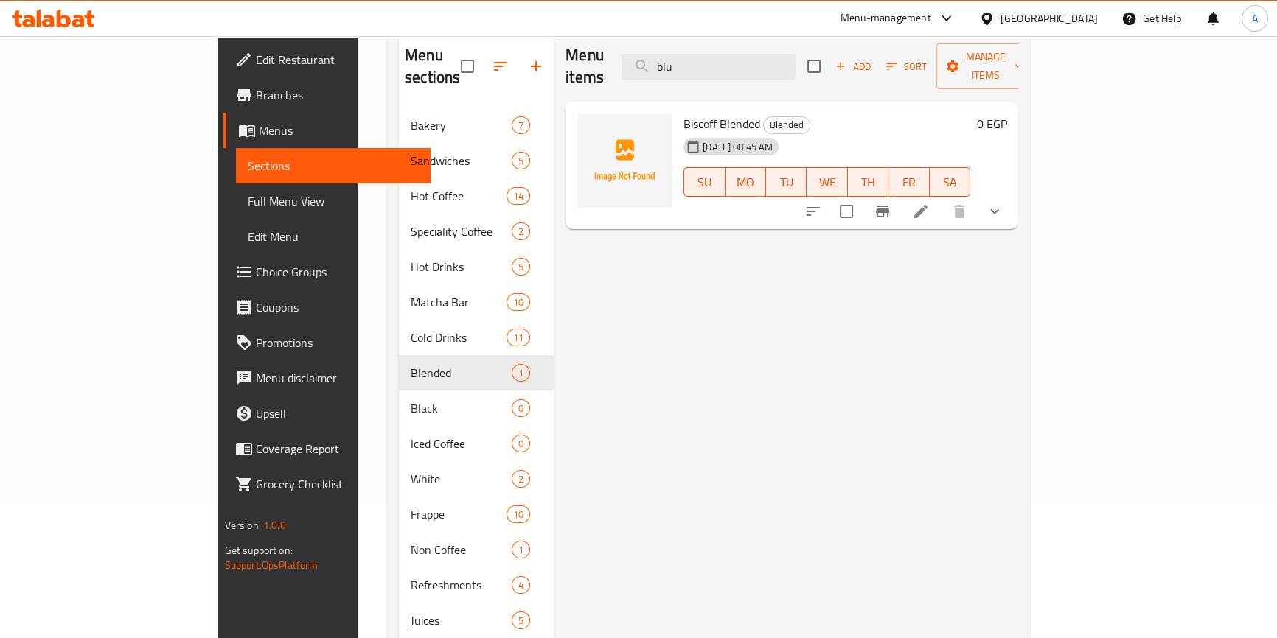 The width and height of the screenshot is (1277, 638). Describe the element at coordinates (459, 515) in the screenshot. I see `div: Frappe` at that location.